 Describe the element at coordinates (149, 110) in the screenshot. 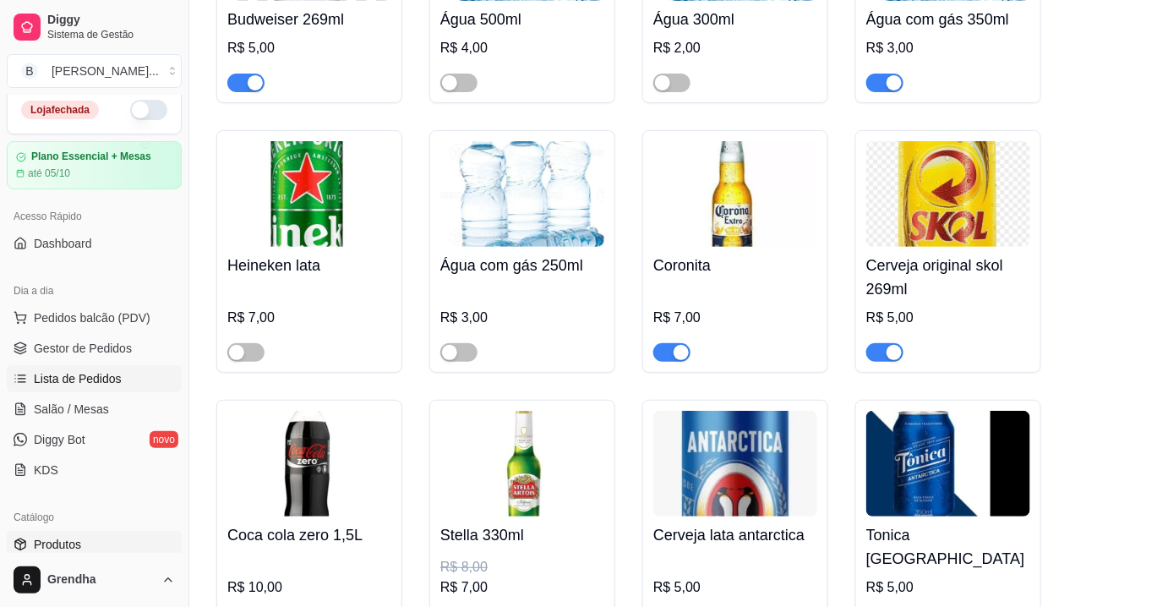

I see `button: Alterar Status` at that location.